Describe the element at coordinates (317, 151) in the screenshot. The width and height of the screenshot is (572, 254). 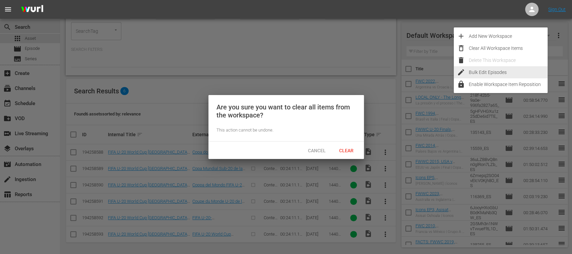
I see `span: Cancel` at that location.